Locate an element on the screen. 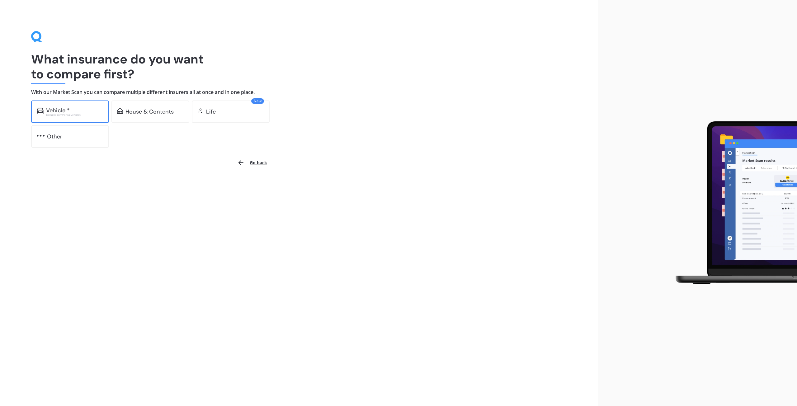  img: life.f720d6a2d7cdcd3ad642.svg is located at coordinates (200, 111).